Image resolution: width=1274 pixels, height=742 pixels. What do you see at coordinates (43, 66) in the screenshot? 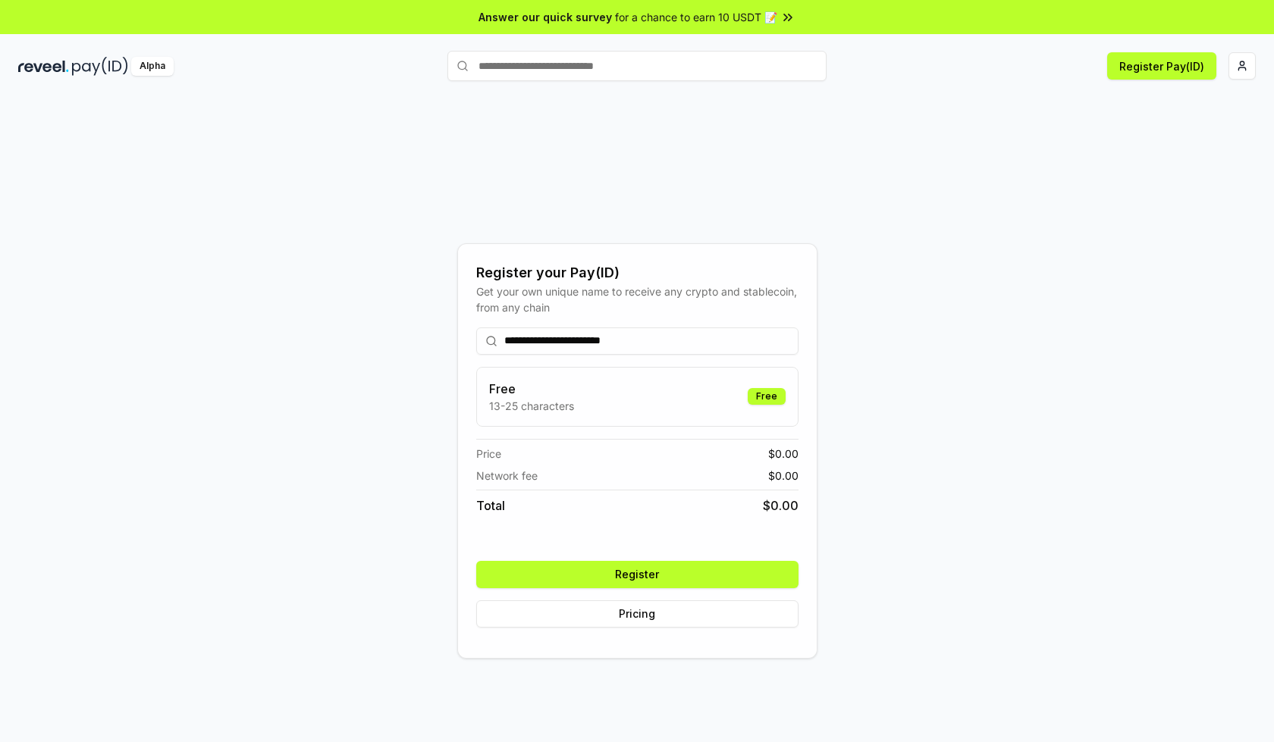
I see `img: reveel_dark` at bounding box center [43, 66].